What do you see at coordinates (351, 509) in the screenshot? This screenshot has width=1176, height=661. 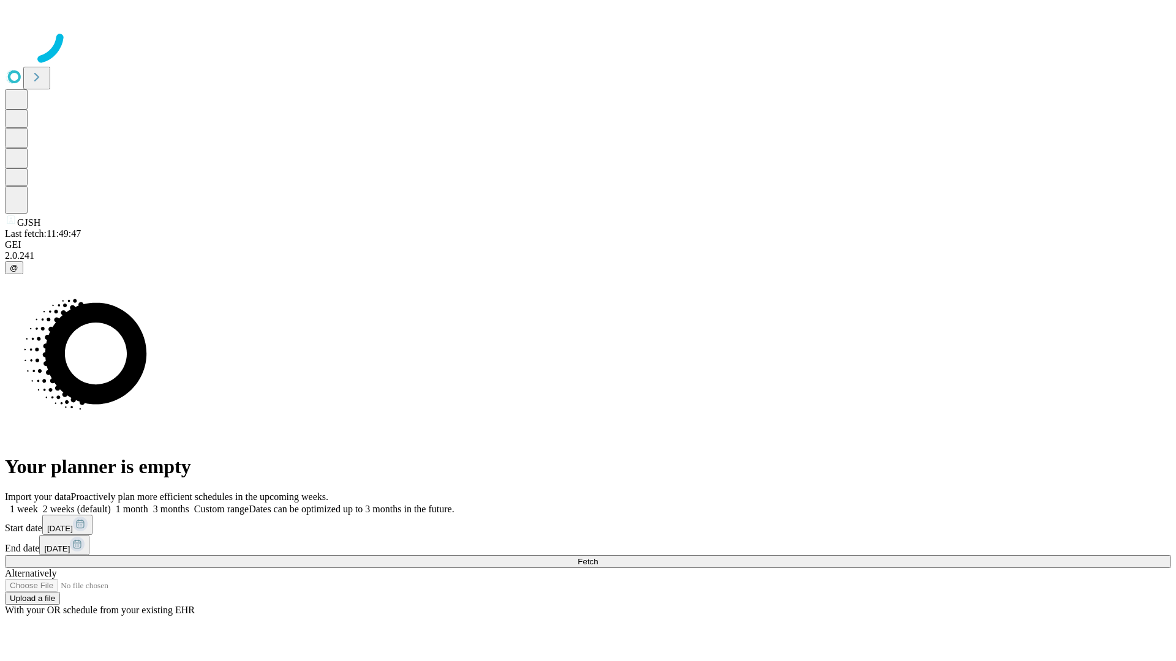 I see `span: Dates can be optimized up to 3 months in the future.` at bounding box center [351, 509].